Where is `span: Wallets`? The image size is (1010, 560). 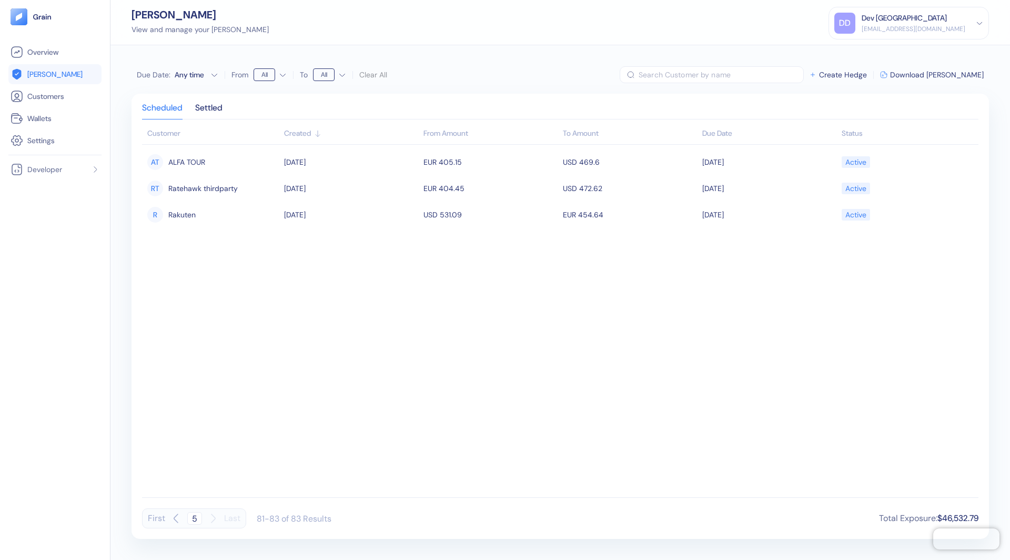
span: Wallets is located at coordinates (39, 118).